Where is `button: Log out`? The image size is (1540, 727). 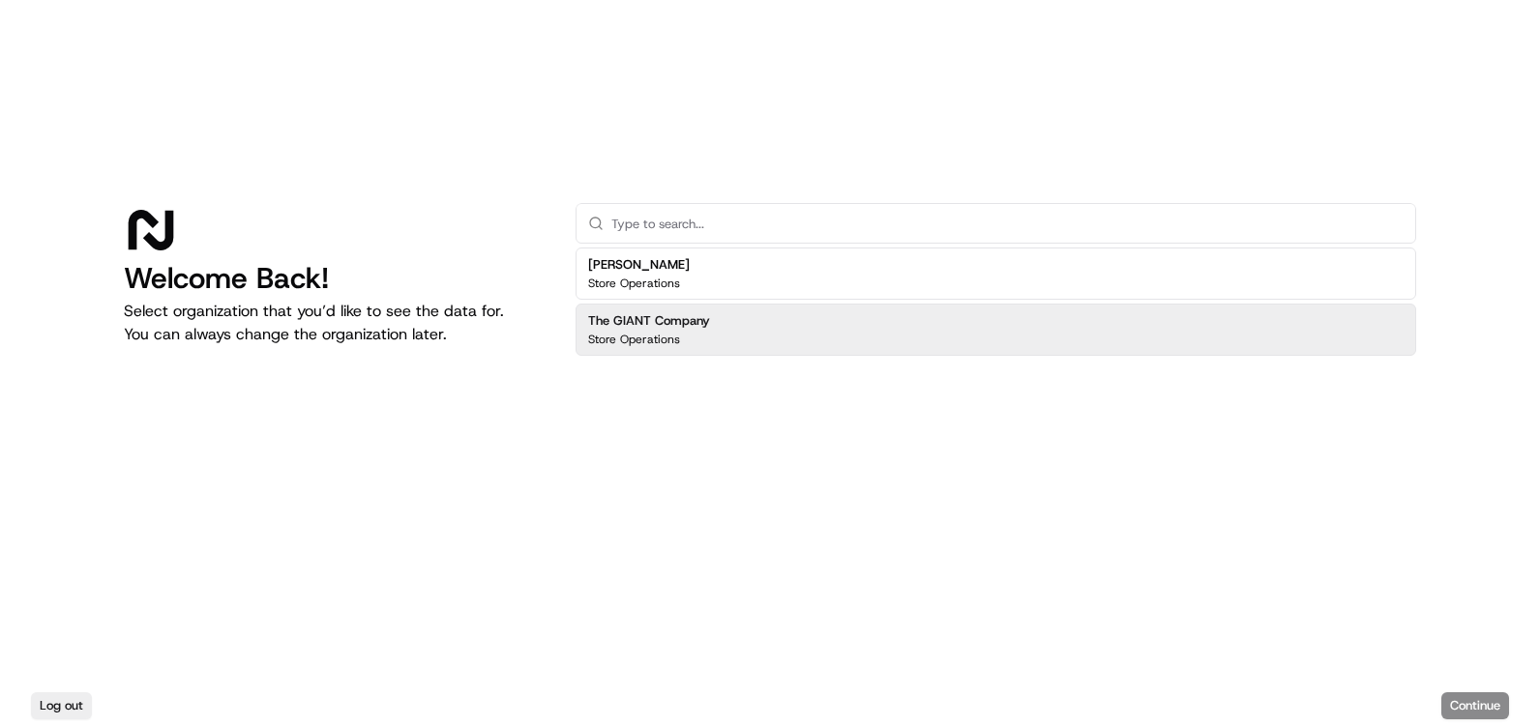
button: Log out is located at coordinates (61, 706).